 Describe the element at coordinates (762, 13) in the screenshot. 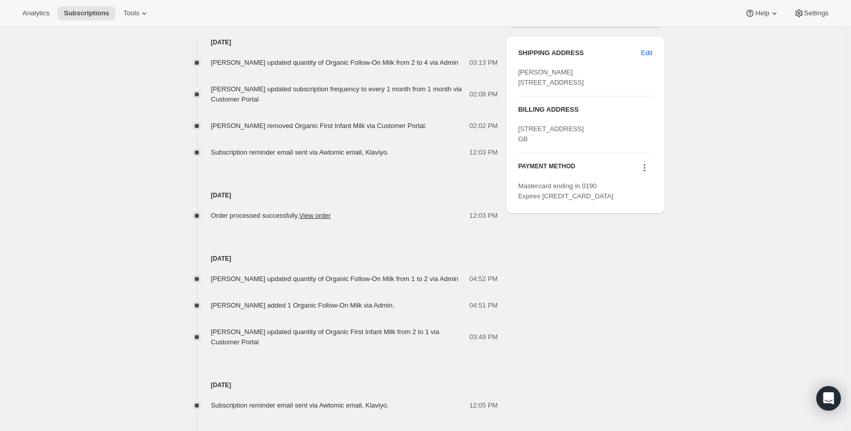

I see `button: Help` at that location.